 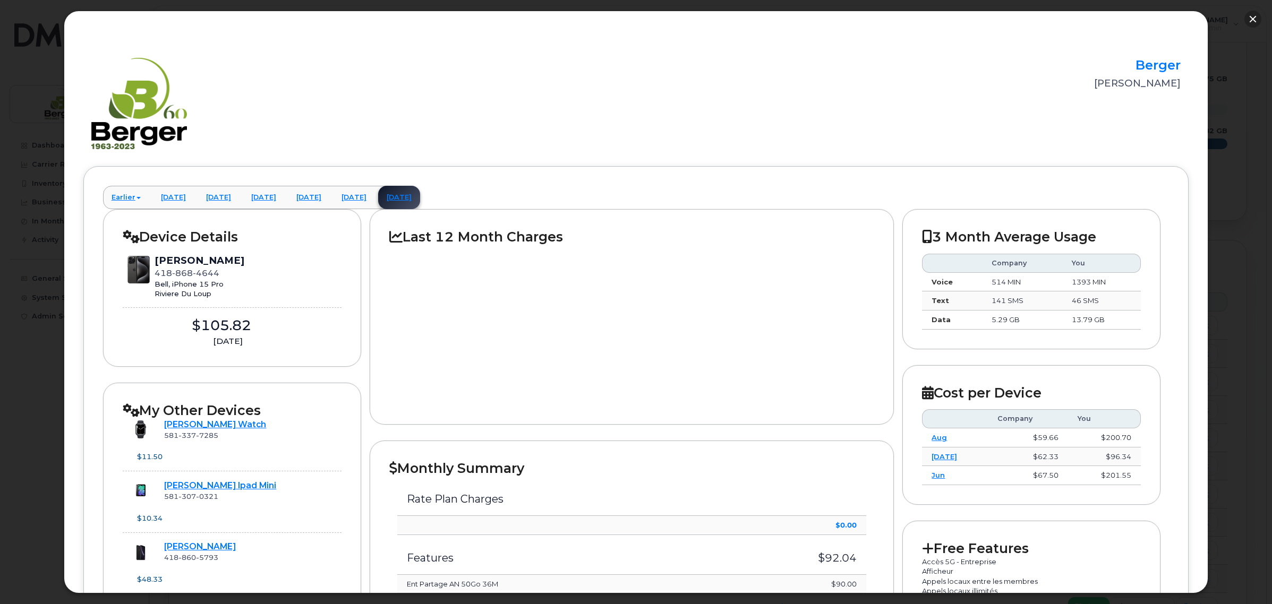 What do you see at coordinates (1028, 457) in the screenshot?
I see `td: $62.33` at bounding box center [1028, 457].